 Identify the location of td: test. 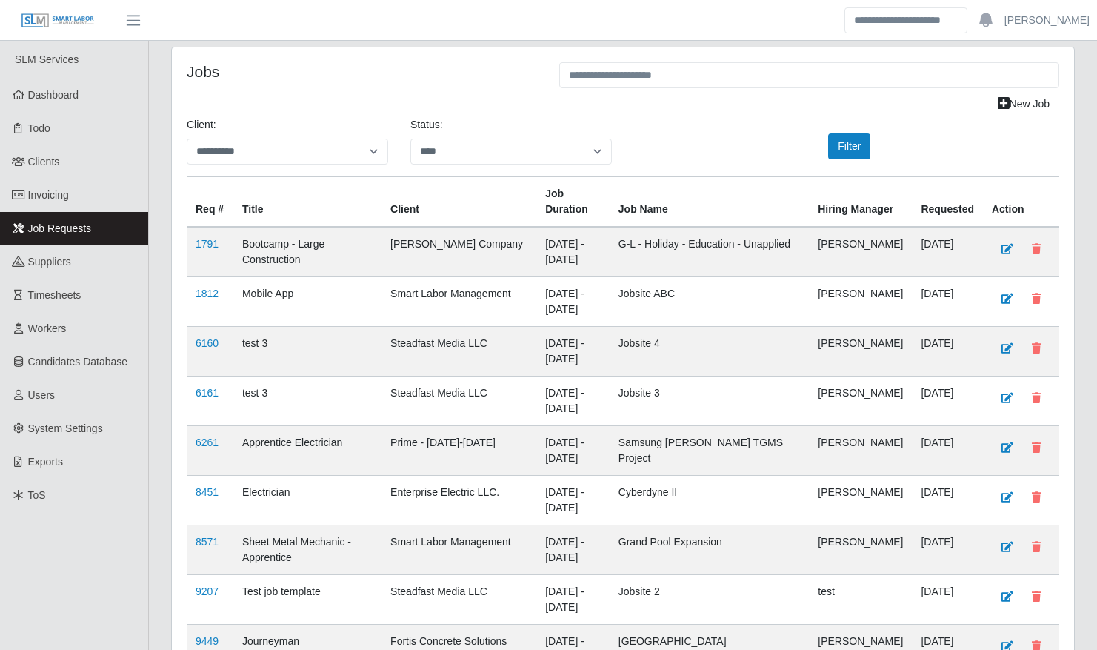
(860, 599).